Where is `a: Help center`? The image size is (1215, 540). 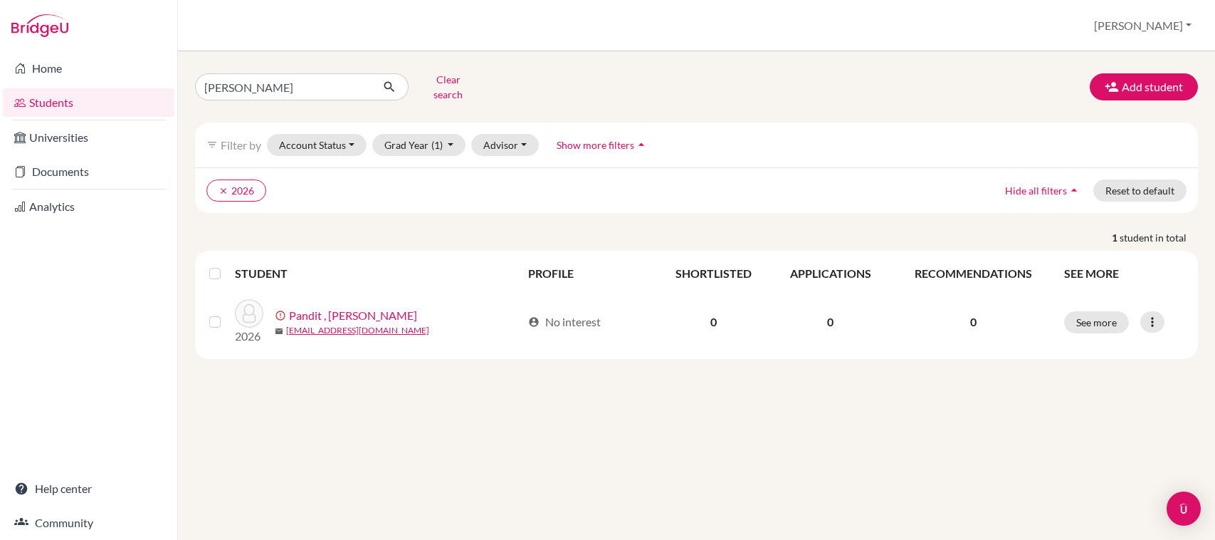 a: Help center is located at coordinates (88, 488).